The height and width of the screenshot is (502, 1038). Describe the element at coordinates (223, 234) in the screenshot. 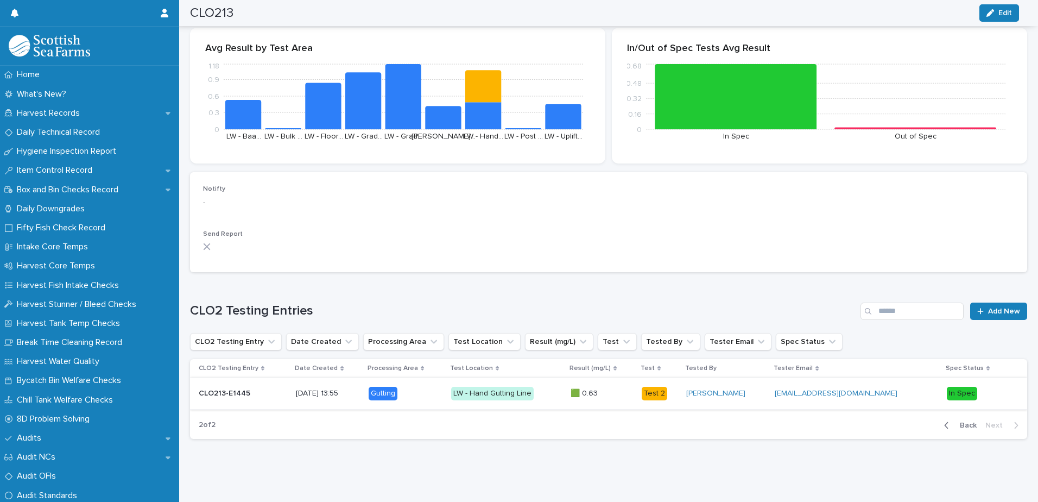

I see `span: Send Report` at that location.